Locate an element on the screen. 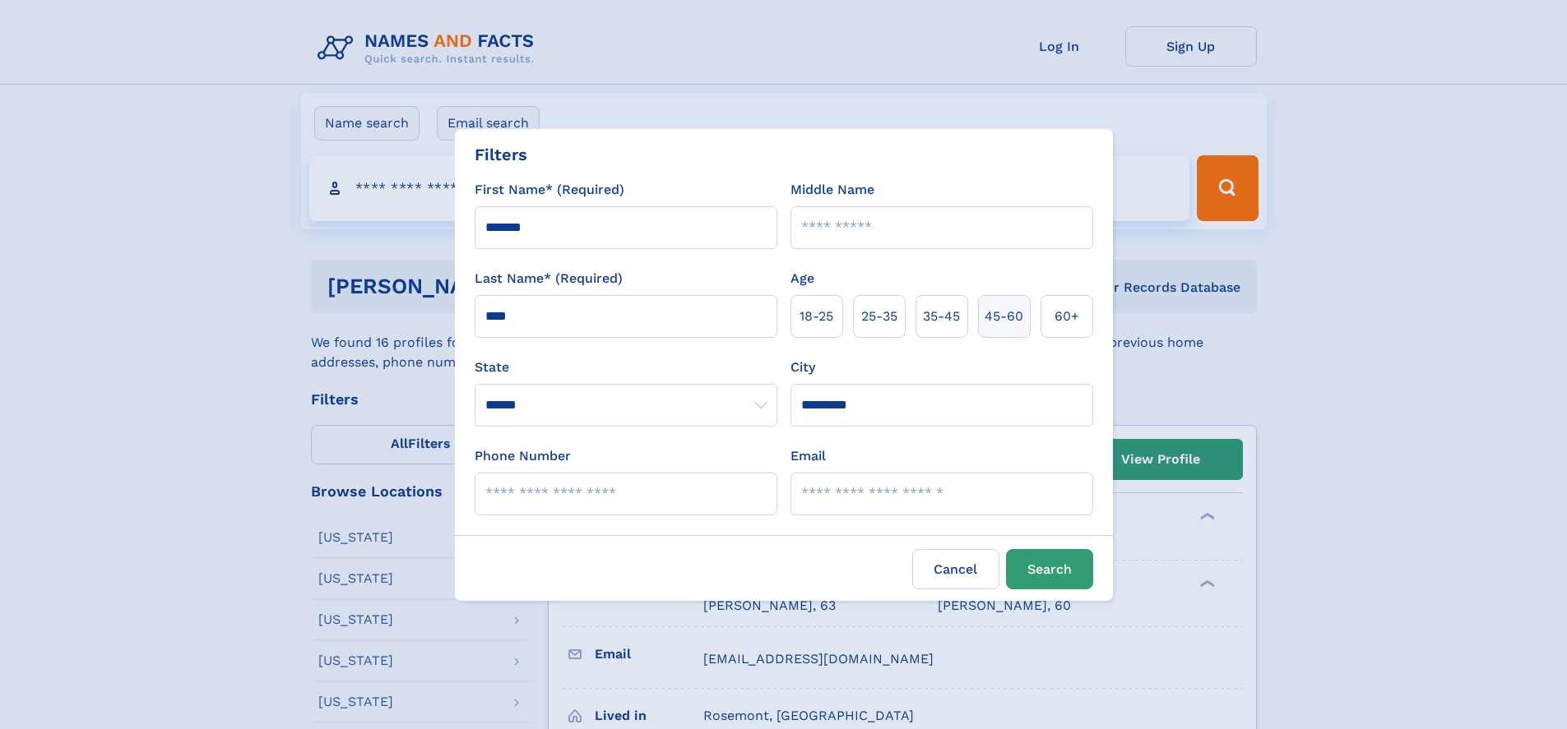  label: First Name* (Required) is located at coordinates (549, 190).